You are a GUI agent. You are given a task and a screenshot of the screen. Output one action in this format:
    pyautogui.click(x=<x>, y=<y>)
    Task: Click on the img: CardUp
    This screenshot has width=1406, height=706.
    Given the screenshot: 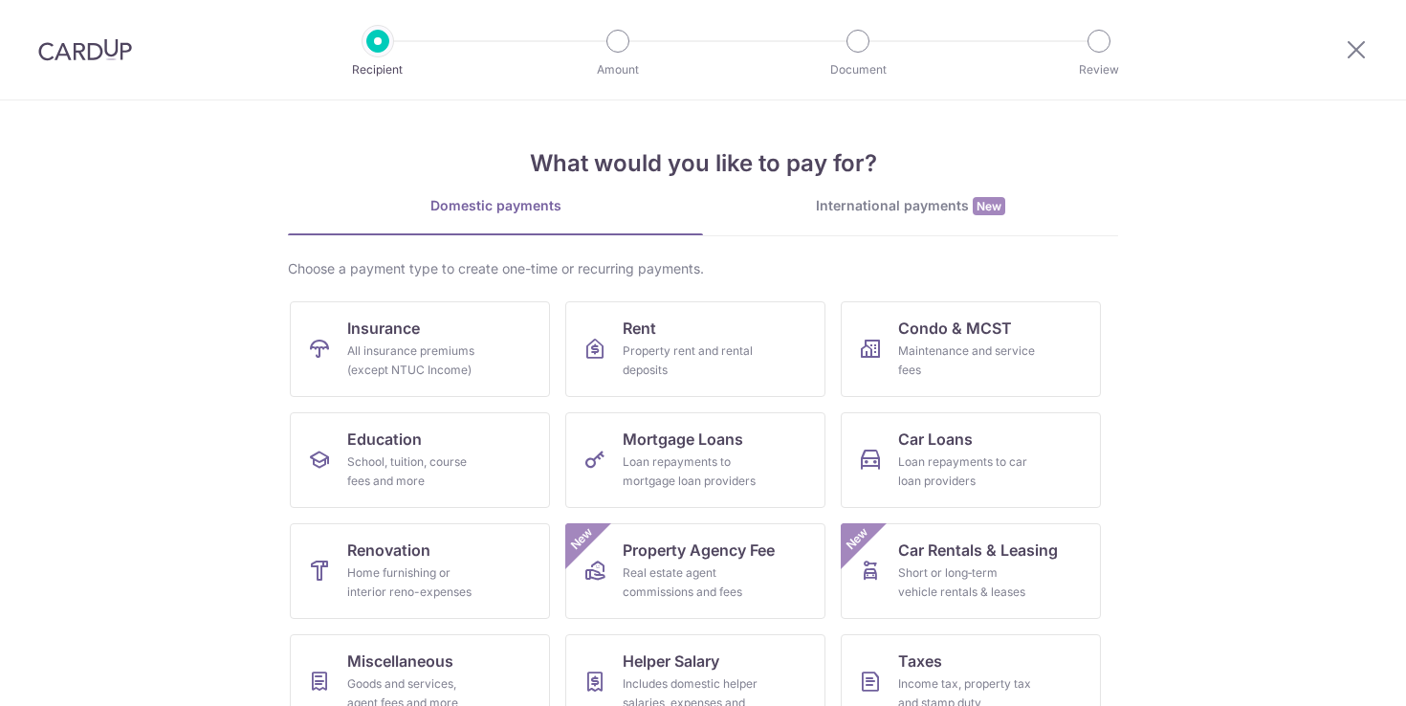 What is the action you would take?
    pyautogui.click(x=85, y=50)
    